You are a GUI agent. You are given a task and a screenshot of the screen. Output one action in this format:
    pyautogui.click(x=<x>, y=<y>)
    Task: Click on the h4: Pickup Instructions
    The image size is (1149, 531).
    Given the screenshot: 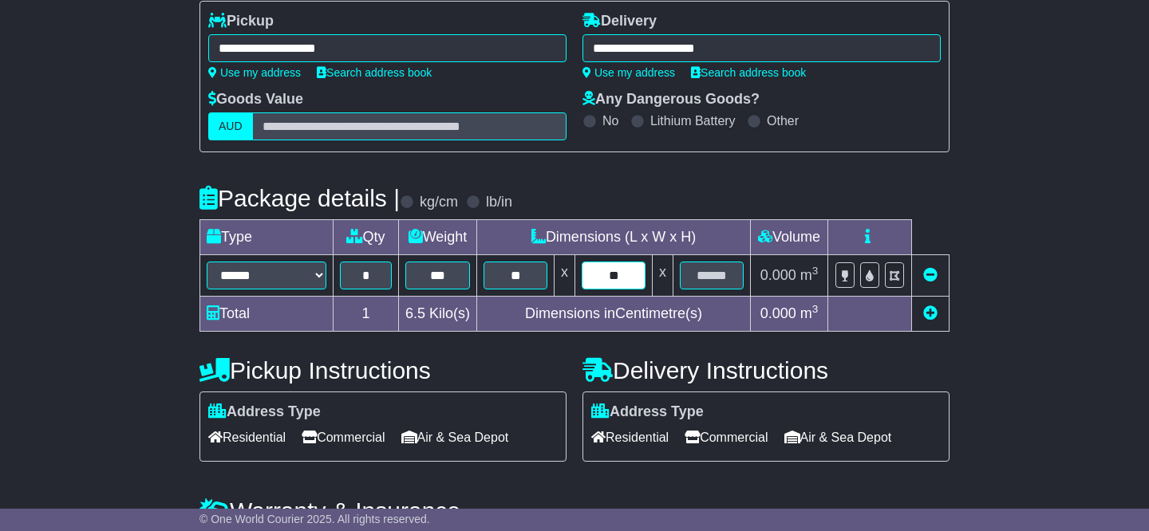 What is the action you would take?
    pyautogui.click(x=383, y=370)
    